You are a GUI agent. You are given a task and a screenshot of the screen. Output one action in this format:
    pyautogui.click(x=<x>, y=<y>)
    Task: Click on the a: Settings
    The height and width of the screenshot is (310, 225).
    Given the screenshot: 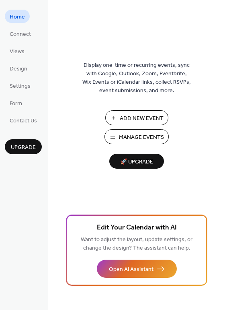 What is the action you would take?
    pyautogui.click(x=20, y=85)
    